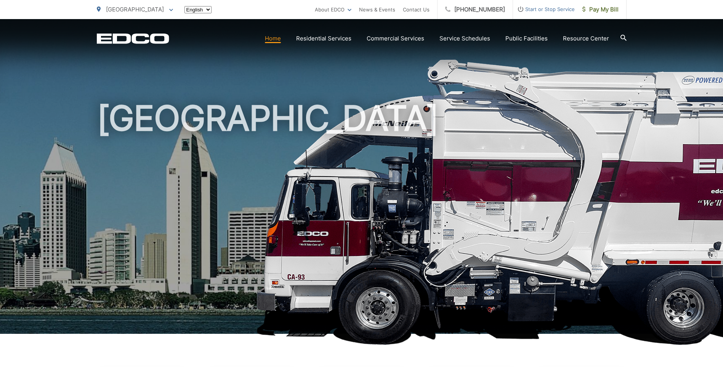 This screenshot has width=723, height=367. What do you see at coordinates (465, 38) in the screenshot?
I see `a: Service Schedules` at bounding box center [465, 38].